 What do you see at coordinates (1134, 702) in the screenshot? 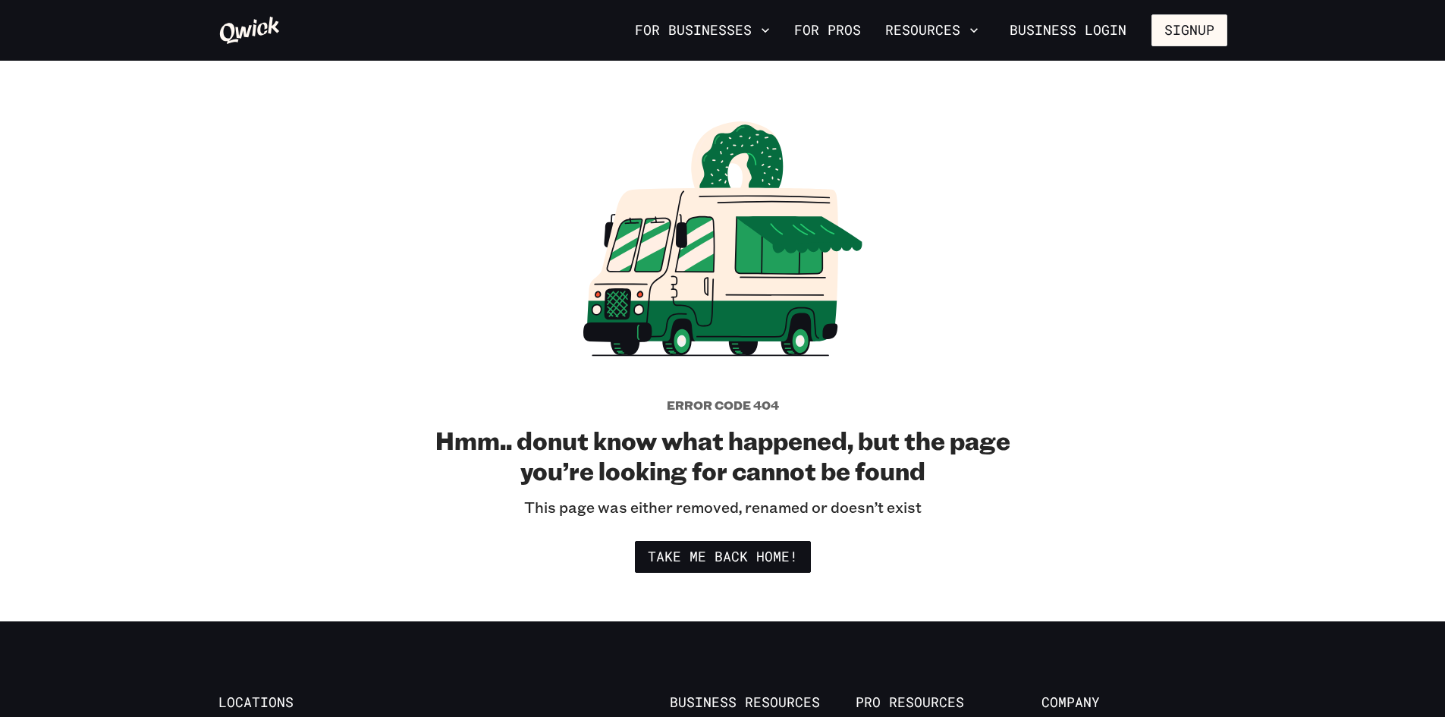
I see `span: Company` at bounding box center [1134, 702].